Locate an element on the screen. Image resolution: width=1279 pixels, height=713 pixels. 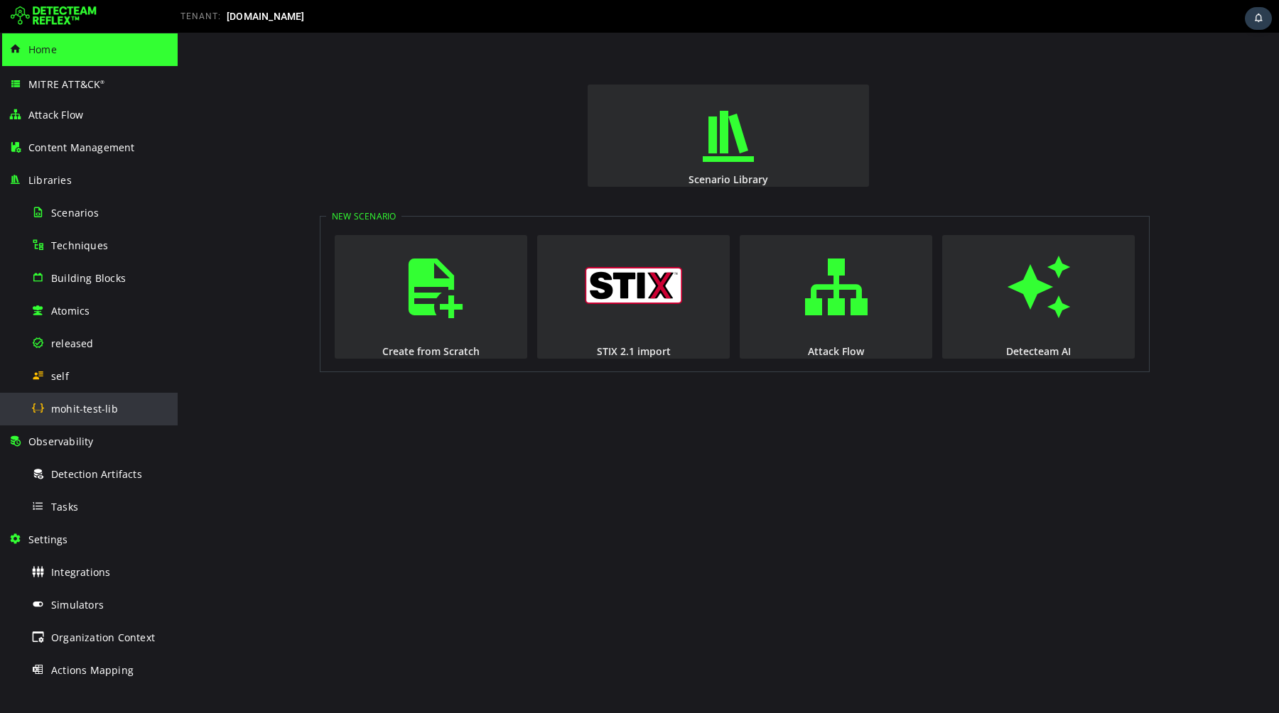
button: STIX 2.1 import is located at coordinates (455, 264).